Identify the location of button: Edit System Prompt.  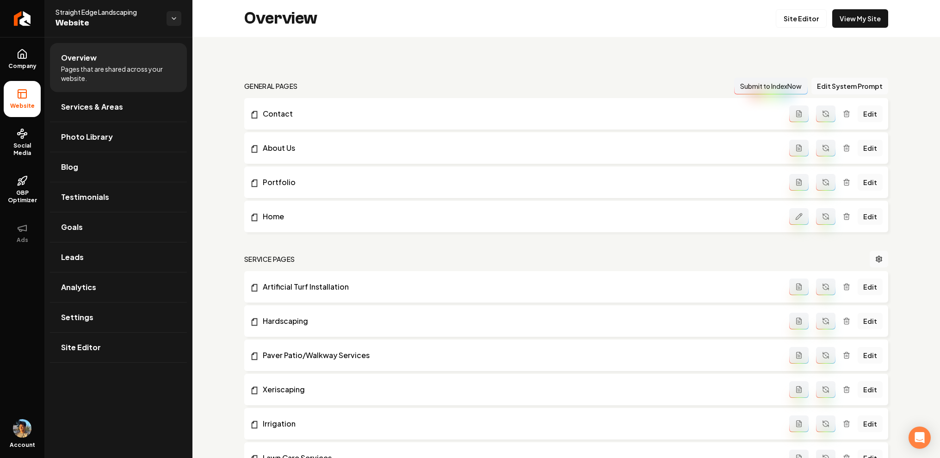
(850, 86).